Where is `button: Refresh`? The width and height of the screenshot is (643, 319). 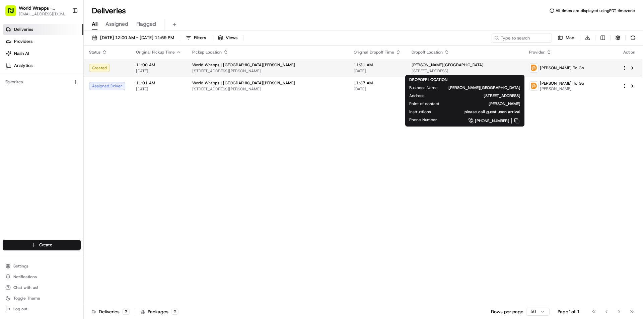 button: Refresh is located at coordinates (633, 38).